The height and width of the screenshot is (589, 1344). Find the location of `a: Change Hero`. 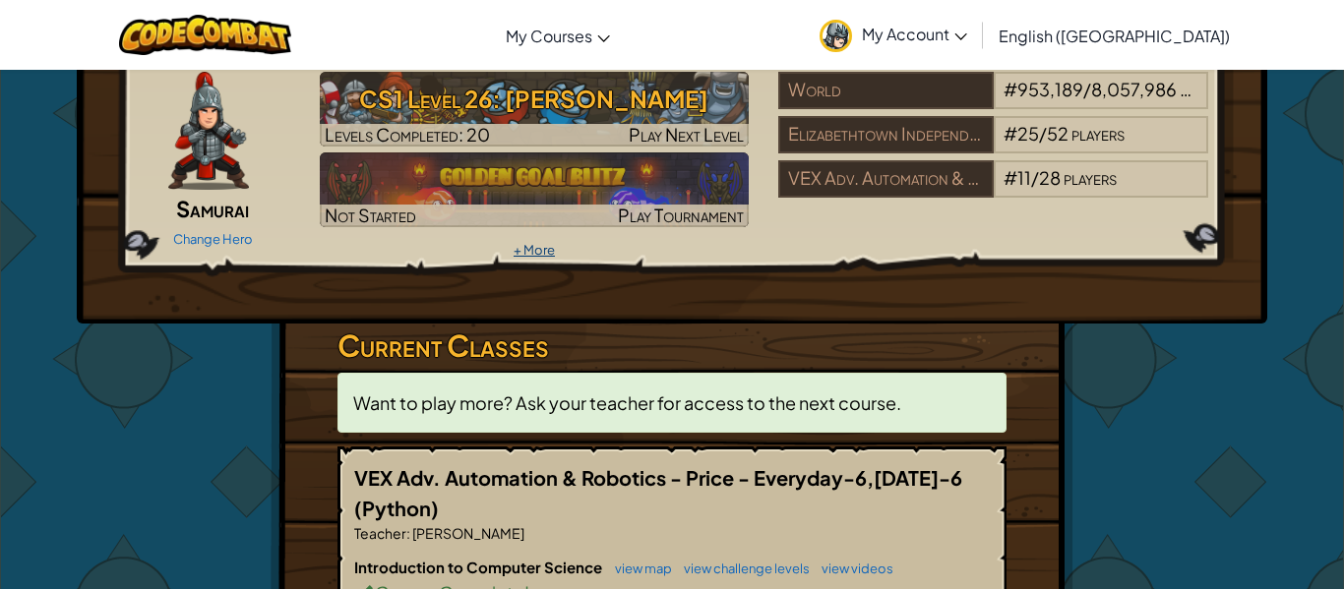

a: Change Hero is located at coordinates (212, 239).